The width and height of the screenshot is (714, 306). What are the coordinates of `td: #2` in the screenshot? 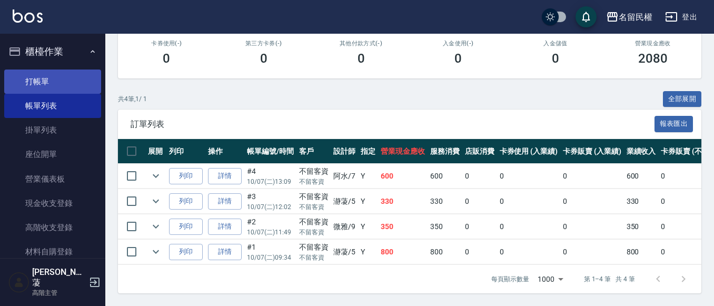 It's located at (270, 226).